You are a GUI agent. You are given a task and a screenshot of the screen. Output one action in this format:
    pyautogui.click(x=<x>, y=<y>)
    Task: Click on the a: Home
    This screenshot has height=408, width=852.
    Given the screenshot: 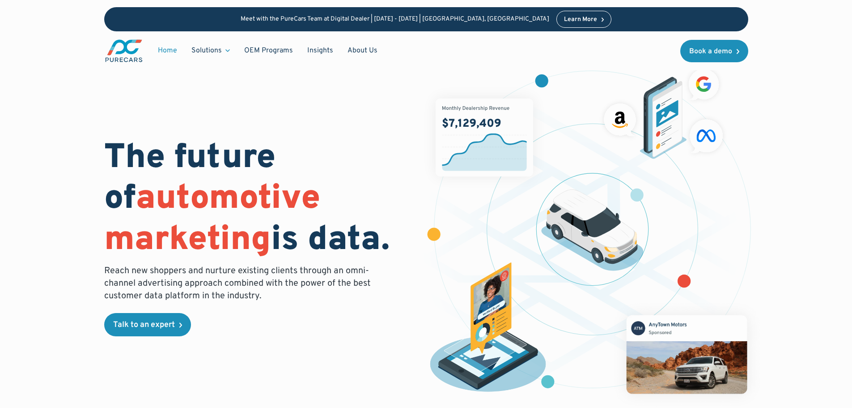 What is the action you would take?
    pyautogui.click(x=167, y=51)
    